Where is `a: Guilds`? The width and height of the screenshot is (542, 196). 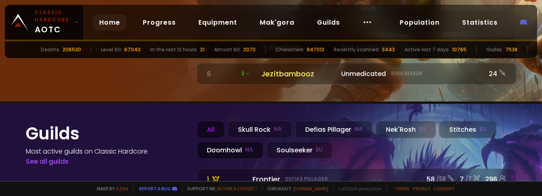
a: Guilds is located at coordinates (328, 22).